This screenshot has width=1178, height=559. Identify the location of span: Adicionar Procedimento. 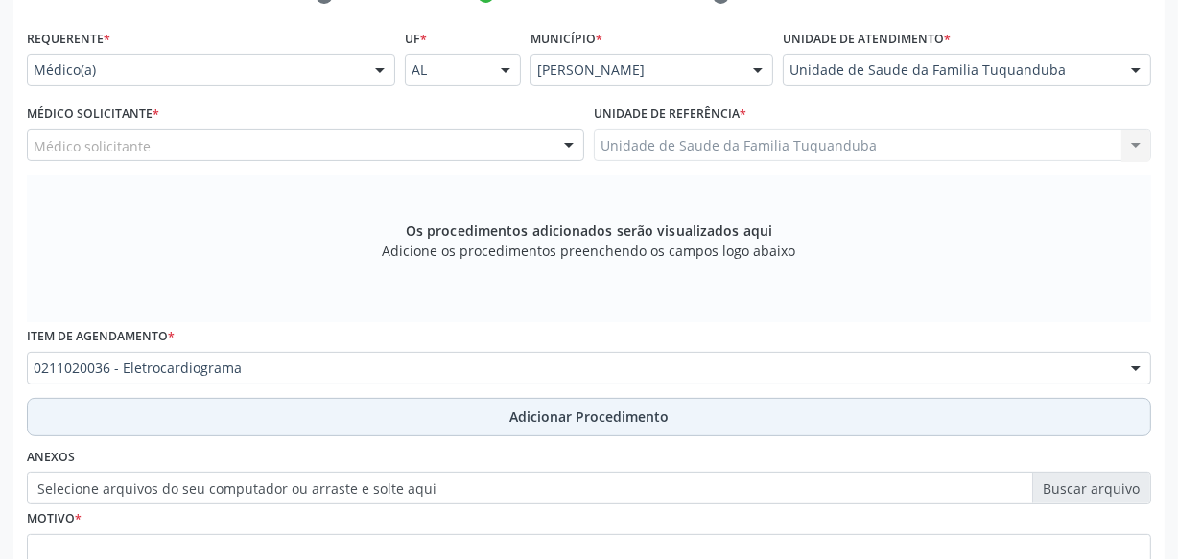
(589, 416).